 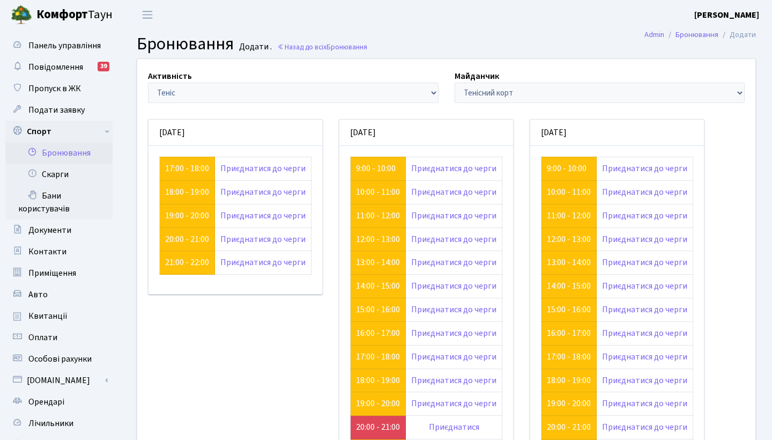 What do you see at coordinates (55, 88) in the screenshot?
I see `span: Пропуск в ЖК` at bounding box center [55, 88].